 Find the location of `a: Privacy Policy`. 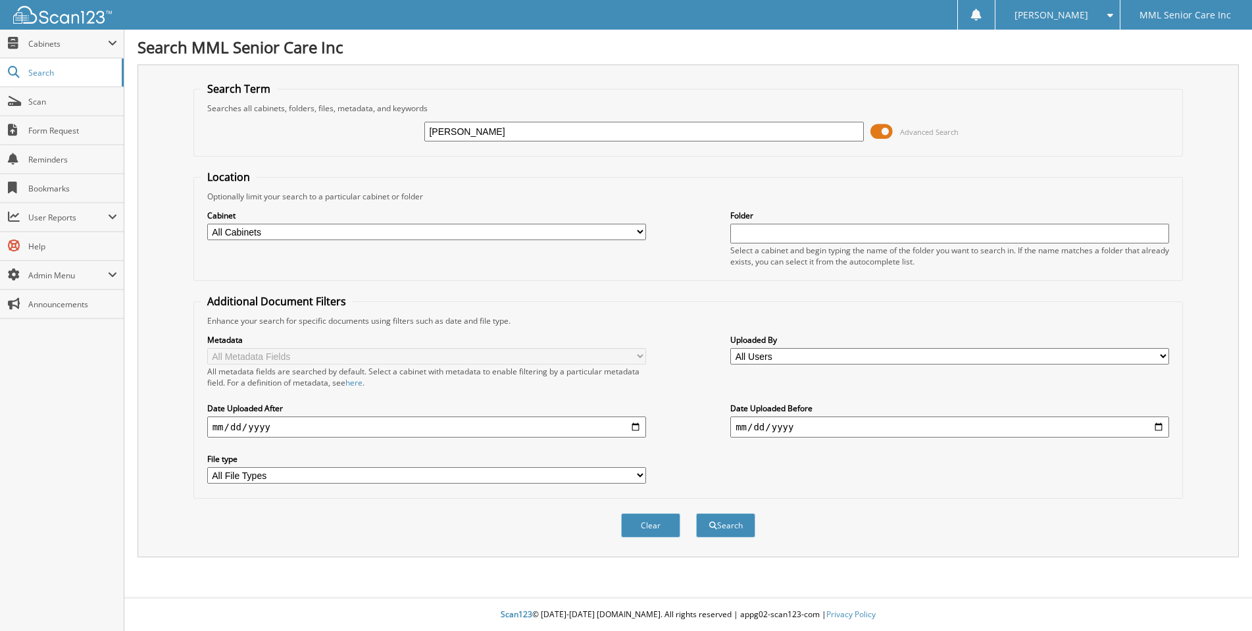

a: Privacy Policy is located at coordinates (850, 614).